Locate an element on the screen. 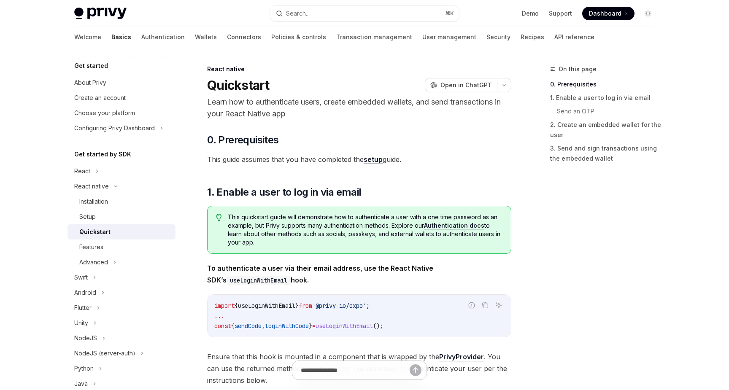  a: 0. Prerequisites is located at coordinates (606, 84).